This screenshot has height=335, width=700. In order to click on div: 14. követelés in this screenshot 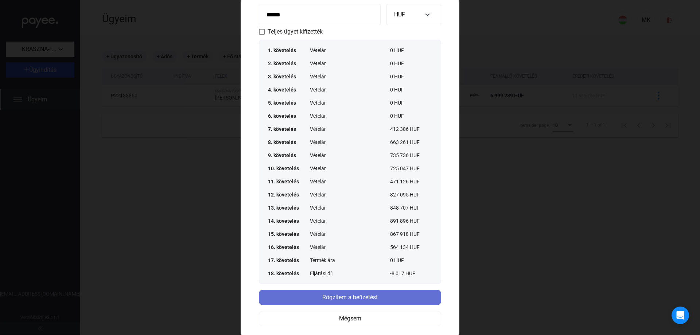, I will do `click(289, 221)`.